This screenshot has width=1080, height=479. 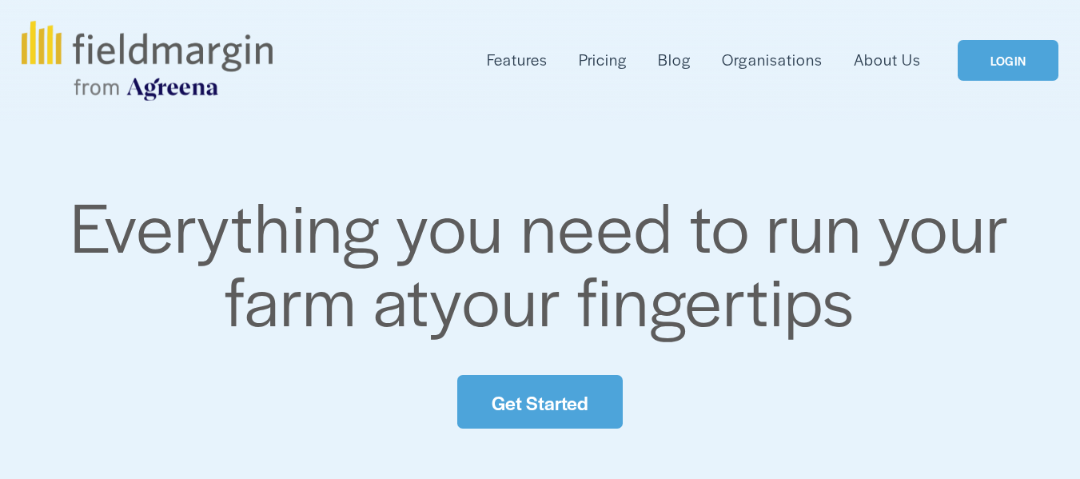 What do you see at coordinates (539, 401) in the screenshot?
I see `a: Get Started` at bounding box center [539, 401].